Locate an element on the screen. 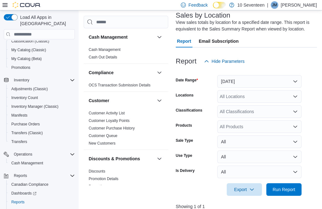 The image size is (322, 209). a: Customer Activity List is located at coordinates (107, 113).